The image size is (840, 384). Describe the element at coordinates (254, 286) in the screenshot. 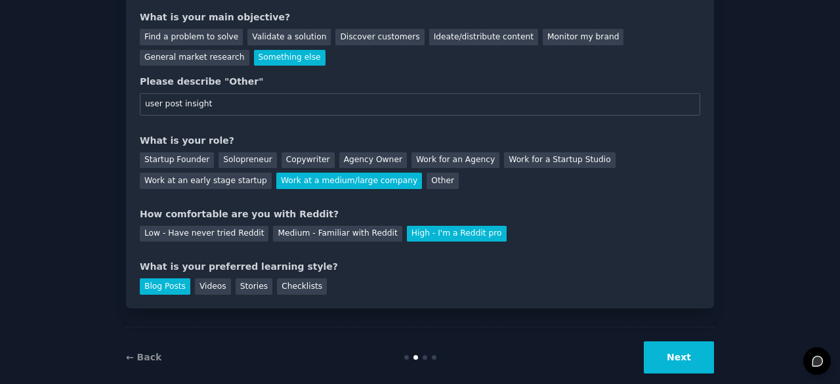

I see `div: Stories` at that location.